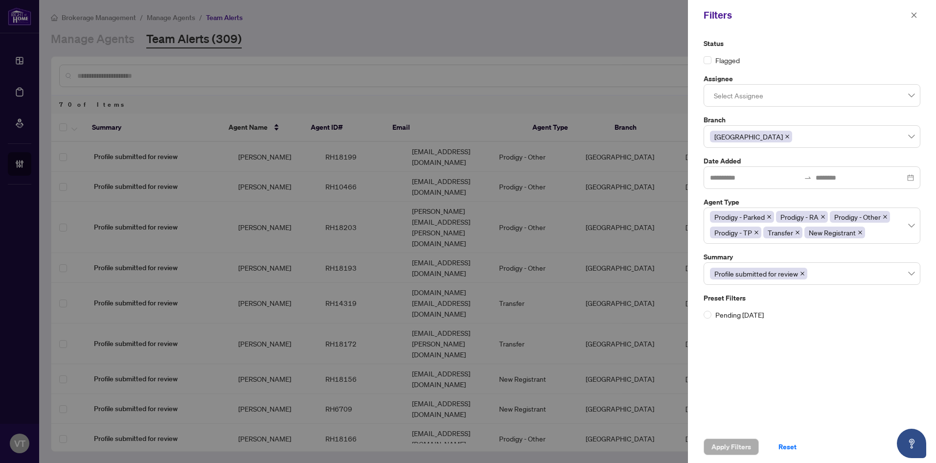 Image resolution: width=936 pixels, height=463 pixels. What do you see at coordinates (806, 15) in the screenshot?
I see `div: Filters` at bounding box center [806, 15].